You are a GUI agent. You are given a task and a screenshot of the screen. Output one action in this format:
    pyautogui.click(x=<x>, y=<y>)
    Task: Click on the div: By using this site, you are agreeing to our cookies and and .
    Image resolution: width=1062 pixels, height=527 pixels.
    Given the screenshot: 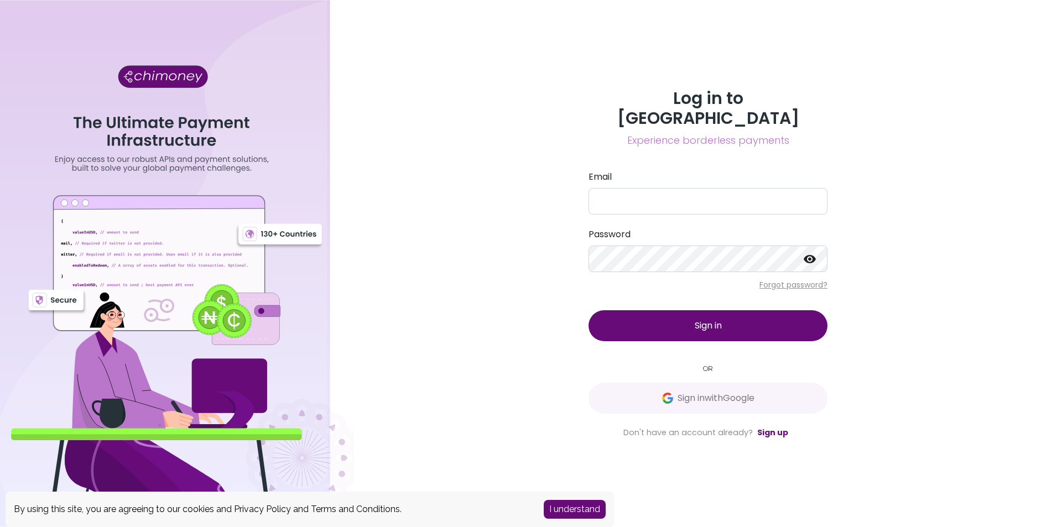 What is the action you would take?
    pyautogui.click(x=270, y=509)
    